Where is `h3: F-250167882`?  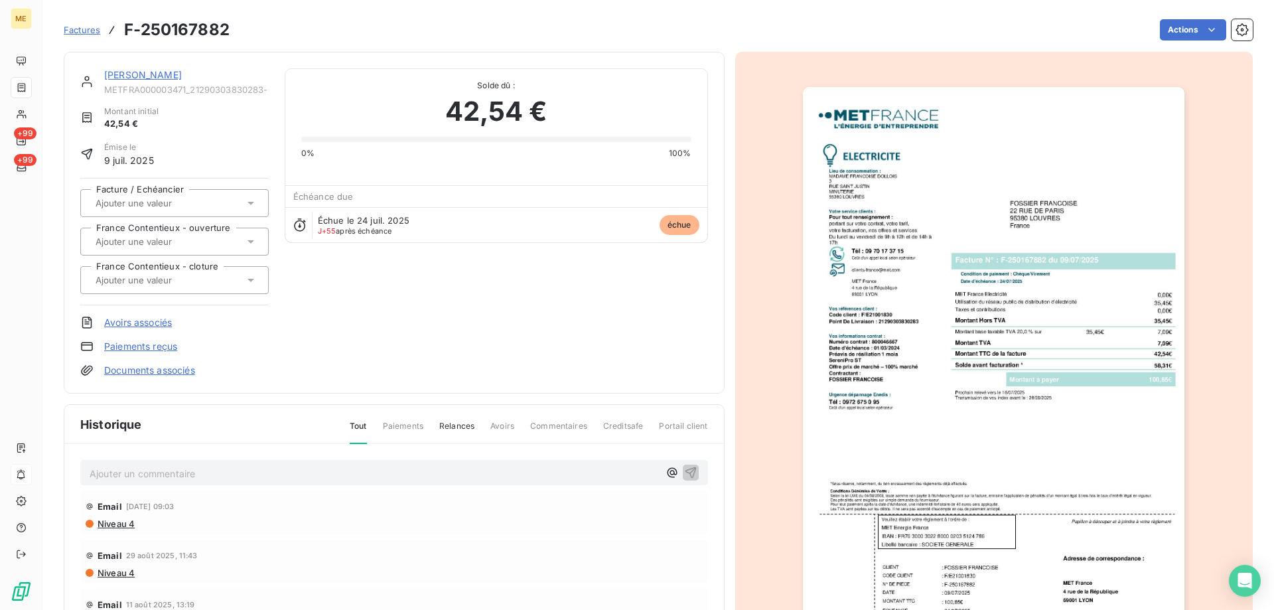 h3: F-250167882 is located at coordinates (177, 30).